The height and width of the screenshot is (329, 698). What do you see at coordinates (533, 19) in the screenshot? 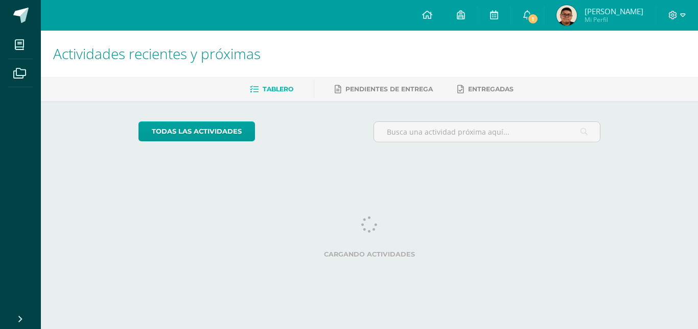
I see `span: 1` at bounding box center [533, 19].